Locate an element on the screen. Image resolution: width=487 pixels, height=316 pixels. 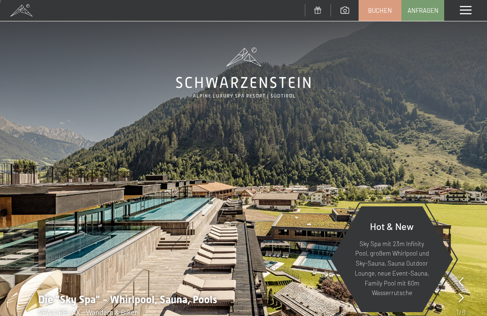
span: Buchen is located at coordinates (380, 10).